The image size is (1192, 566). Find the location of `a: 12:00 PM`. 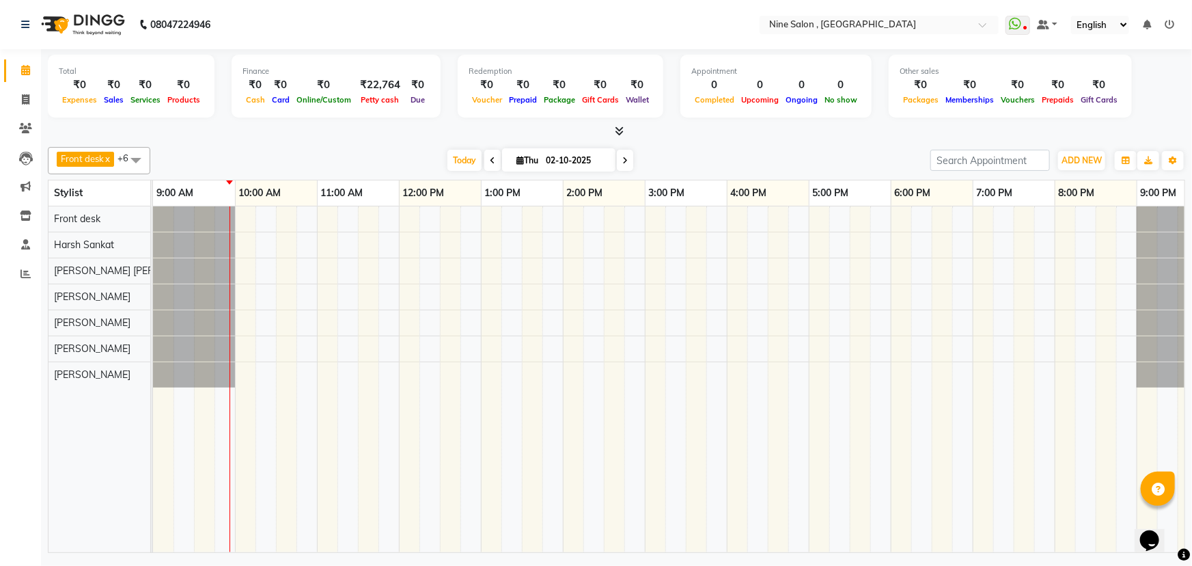

a: 12:00 PM is located at coordinates (423, 193).